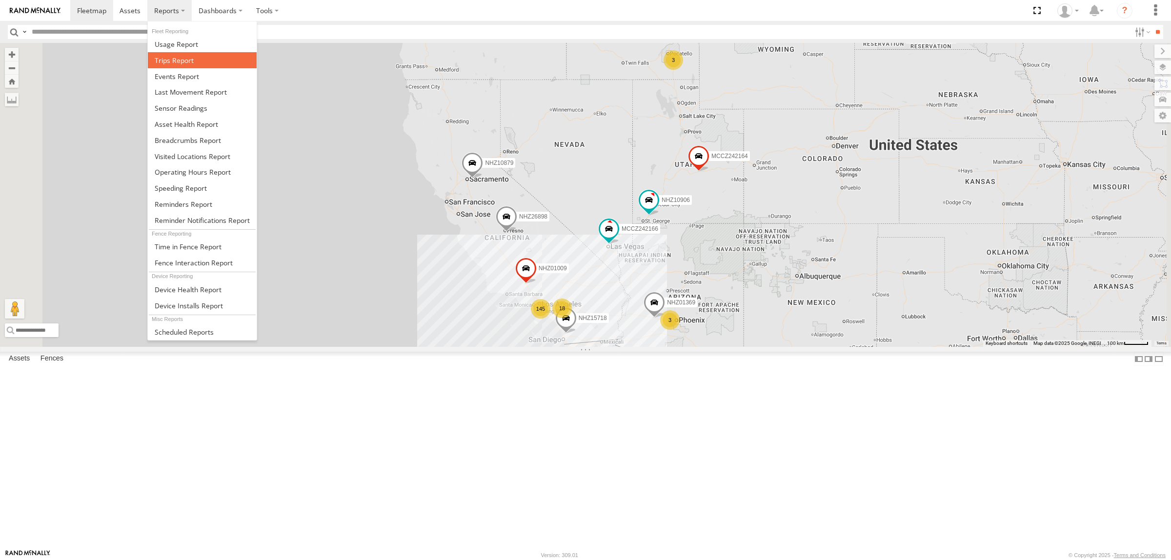 This screenshot has height=560, width=1171. What do you see at coordinates (202, 246) in the screenshot?
I see `a: Time in Fences Report` at bounding box center [202, 246].